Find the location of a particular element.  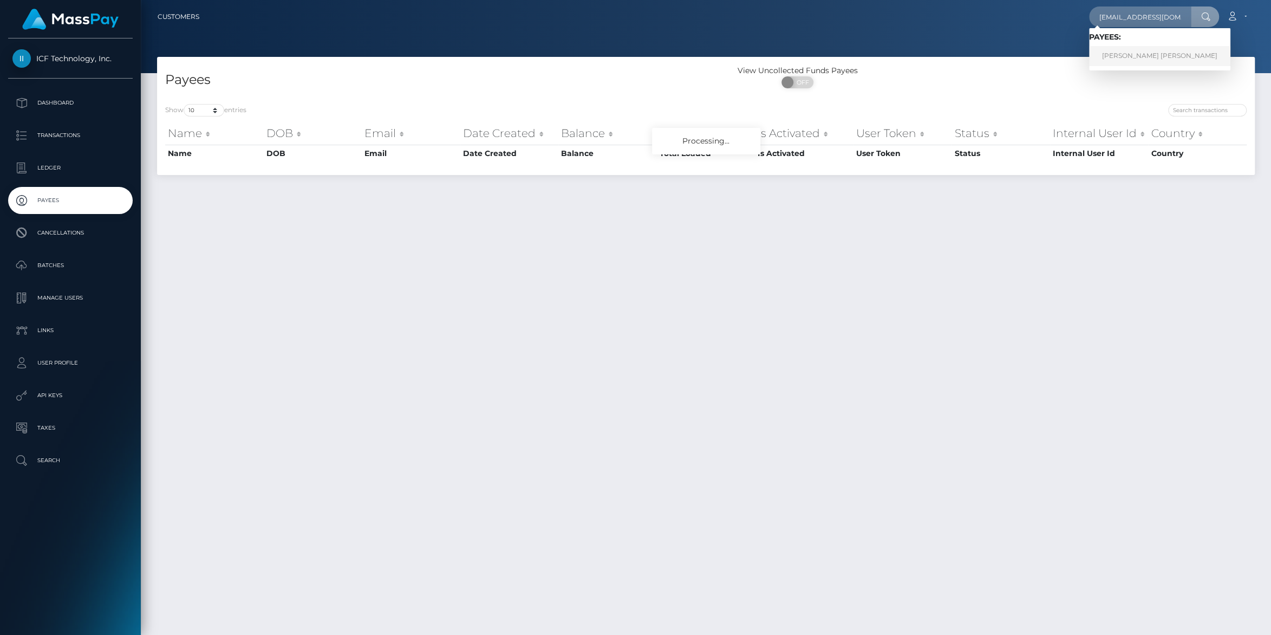

a: Batches is located at coordinates (70, 265).